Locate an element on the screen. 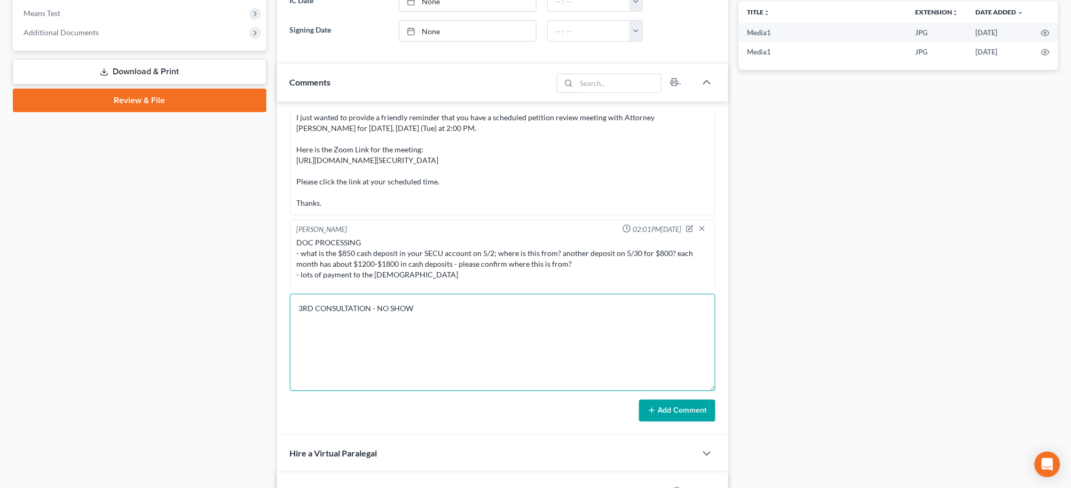 The width and height of the screenshot is (1071, 488). div: Open Intercom Messenger is located at coordinates (1048, 464).